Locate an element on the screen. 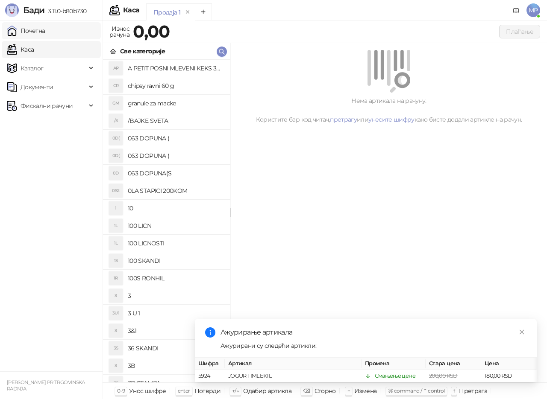 The height and width of the screenshot is (399, 547). div: Смањење цене is located at coordinates (395, 376).